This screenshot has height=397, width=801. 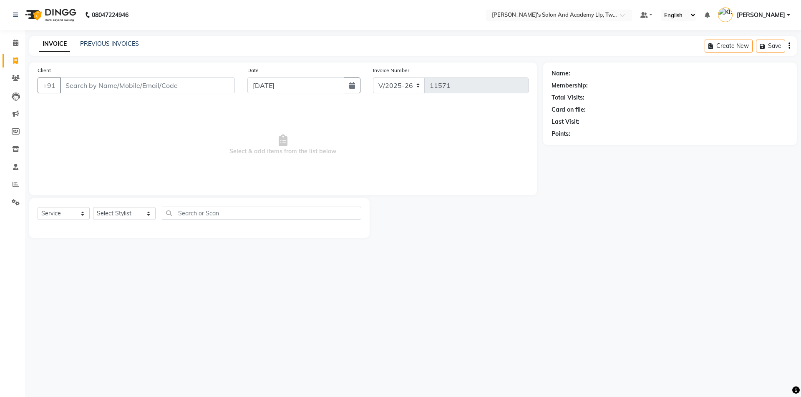 What do you see at coordinates (560, 73) in the screenshot?
I see `div: Name:` at bounding box center [560, 73].